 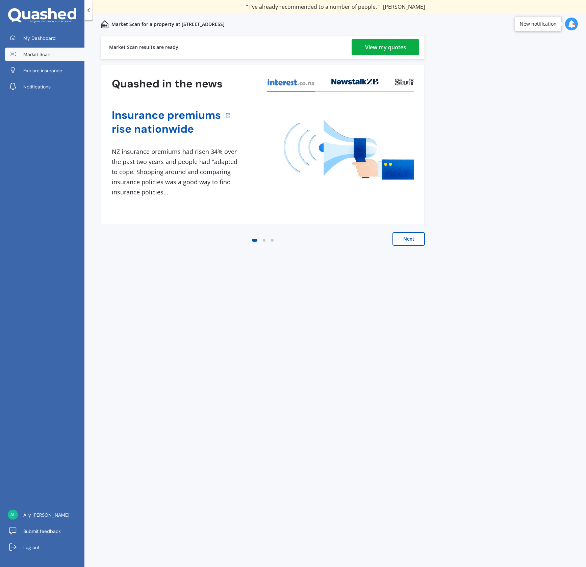 What do you see at coordinates (166, 115) in the screenshot?
I see `a: Insurance premiums` at bounding box center [166, 115].